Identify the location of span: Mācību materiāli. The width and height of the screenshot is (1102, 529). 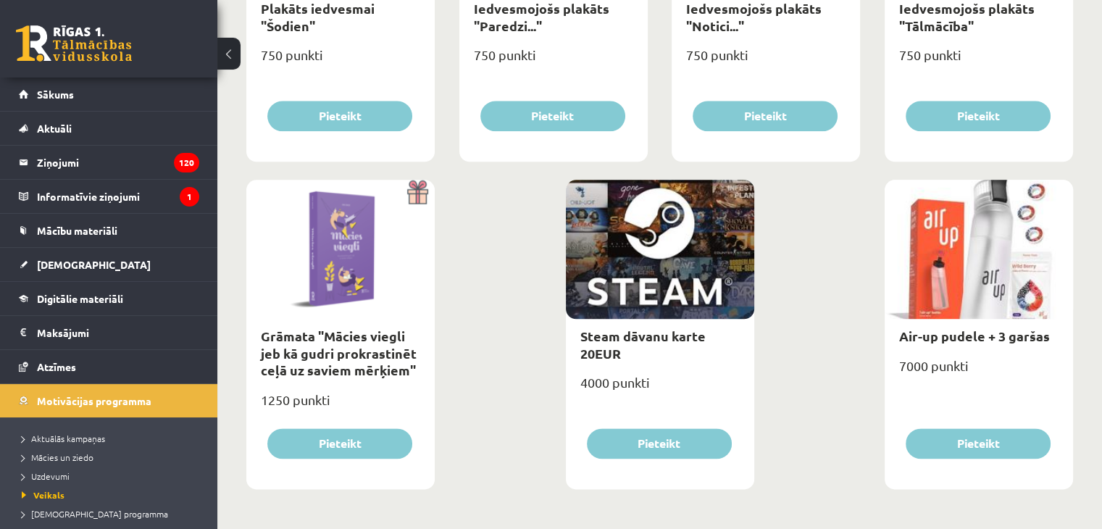
(77, 230).